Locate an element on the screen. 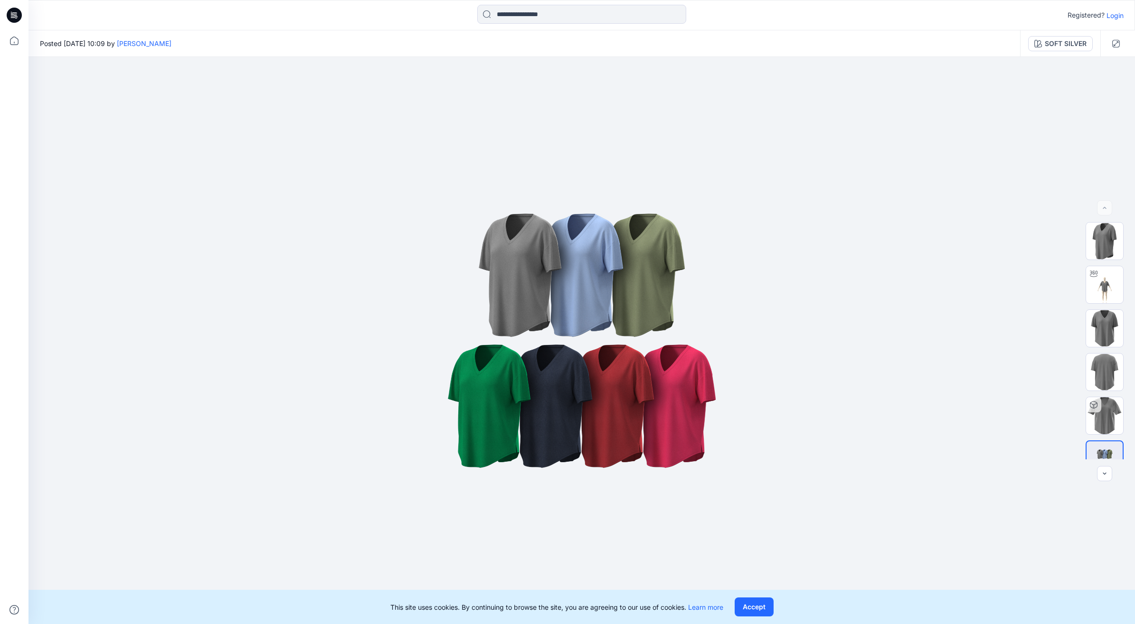  button: Accept is located at coordinates (754, 607).